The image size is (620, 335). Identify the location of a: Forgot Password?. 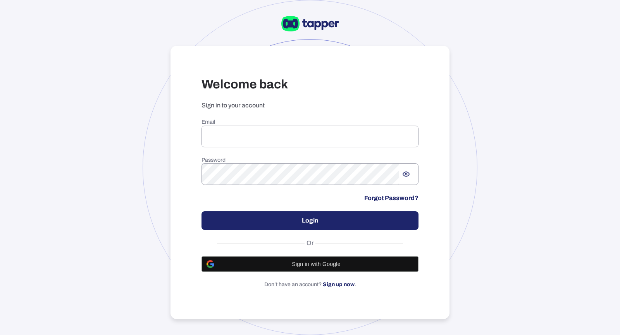
(391, 198).